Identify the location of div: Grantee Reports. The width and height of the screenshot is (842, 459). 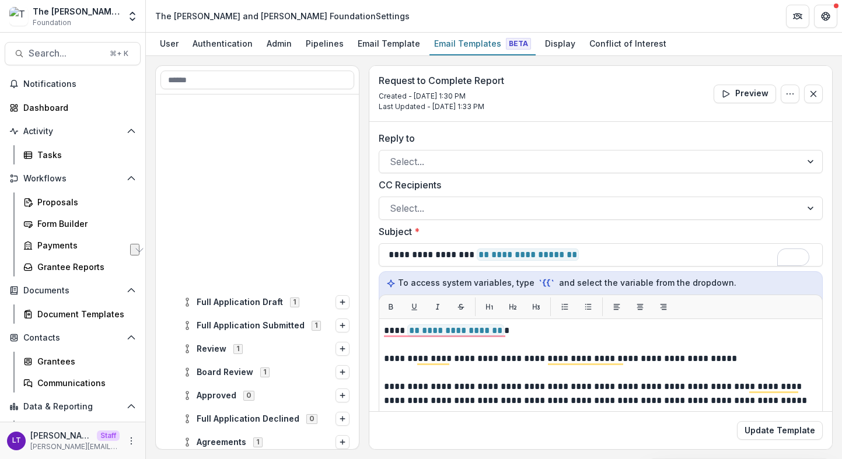
(84, 267).